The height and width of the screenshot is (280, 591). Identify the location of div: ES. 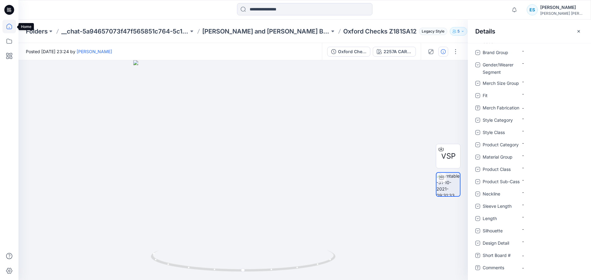
(532, 10).